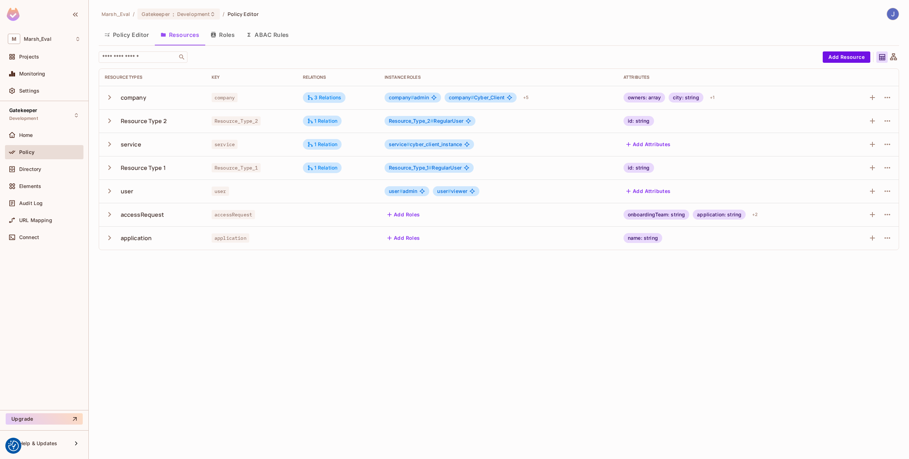 This screenshot has width=909, height=459. What do you see at coordinates (243, 14) in the screenshot?
I see `span: Policy Editor` at bounding box center [243, 14].